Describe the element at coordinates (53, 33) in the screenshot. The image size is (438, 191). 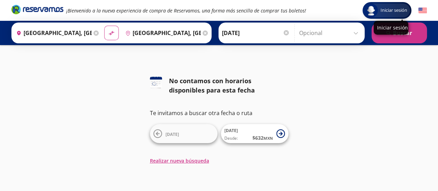
I see `input: Buscar Origen` at that location.